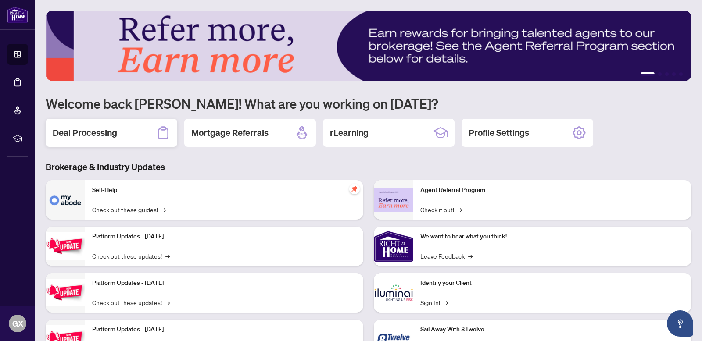  I want to click on a: Sign In!→, so click(434, 303).